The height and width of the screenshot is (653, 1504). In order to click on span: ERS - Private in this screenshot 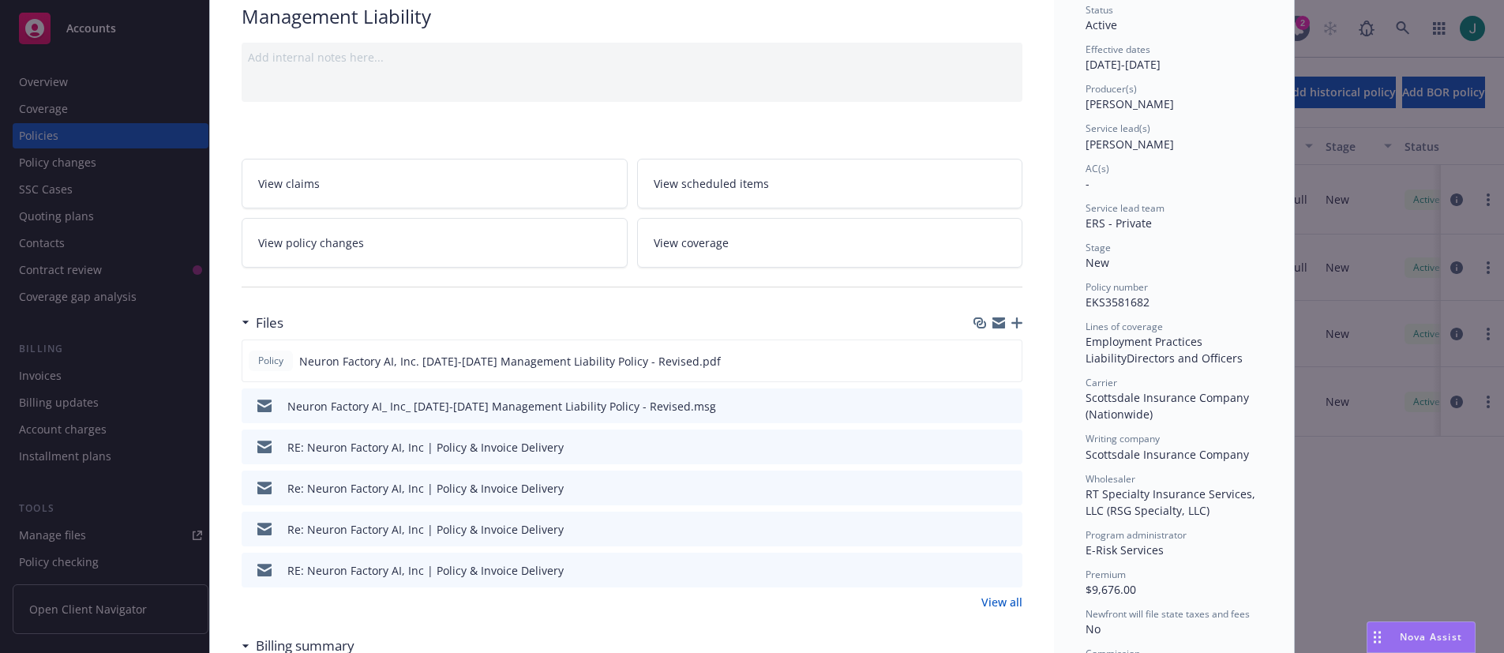, I will do `click(1119, 223)`.